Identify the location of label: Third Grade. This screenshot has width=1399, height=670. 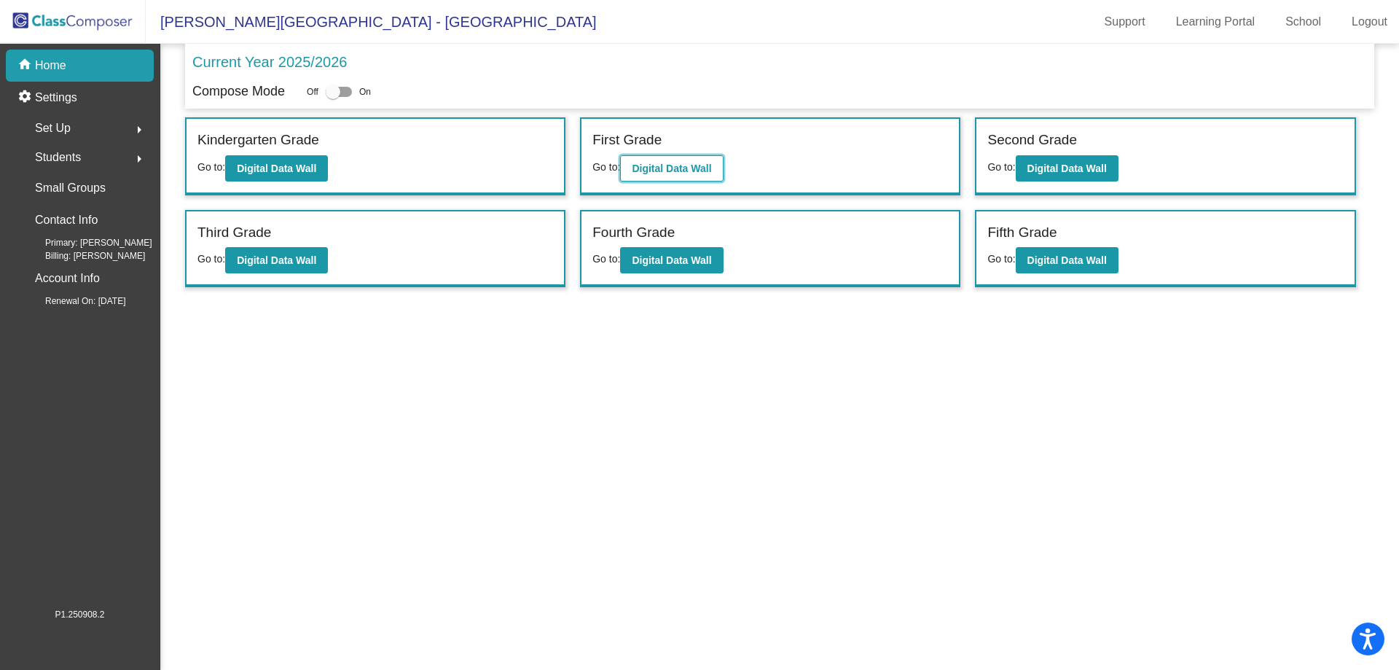
(234, 233).